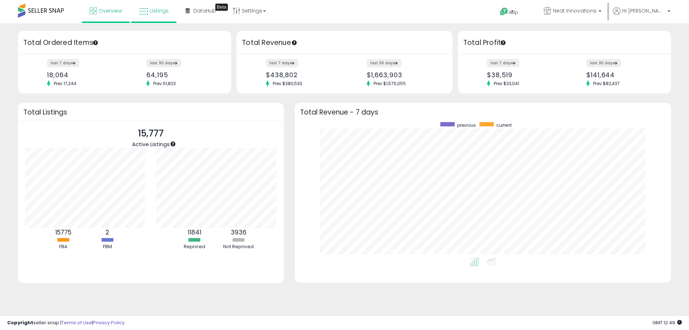 This screenshot has height=330, width=689. I want to click on div: 18,064, so click(83, 75).